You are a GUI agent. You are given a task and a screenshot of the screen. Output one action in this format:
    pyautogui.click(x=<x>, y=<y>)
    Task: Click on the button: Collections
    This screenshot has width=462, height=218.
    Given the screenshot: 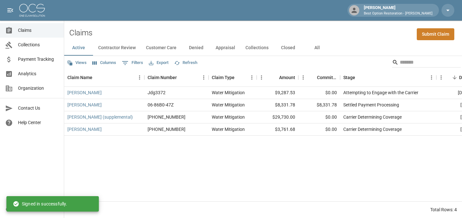 What is the action you would take?
    pyautogui.click(x=257, y=48)
    